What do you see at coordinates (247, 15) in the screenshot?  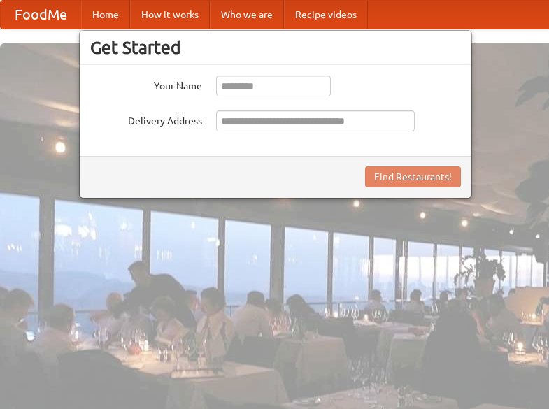 I see `a: Who we are` at bounding box center [247, 15].